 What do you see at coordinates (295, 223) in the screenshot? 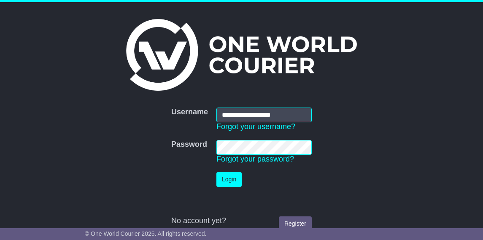
I see `a: Register` at bounding box center [295, 223].